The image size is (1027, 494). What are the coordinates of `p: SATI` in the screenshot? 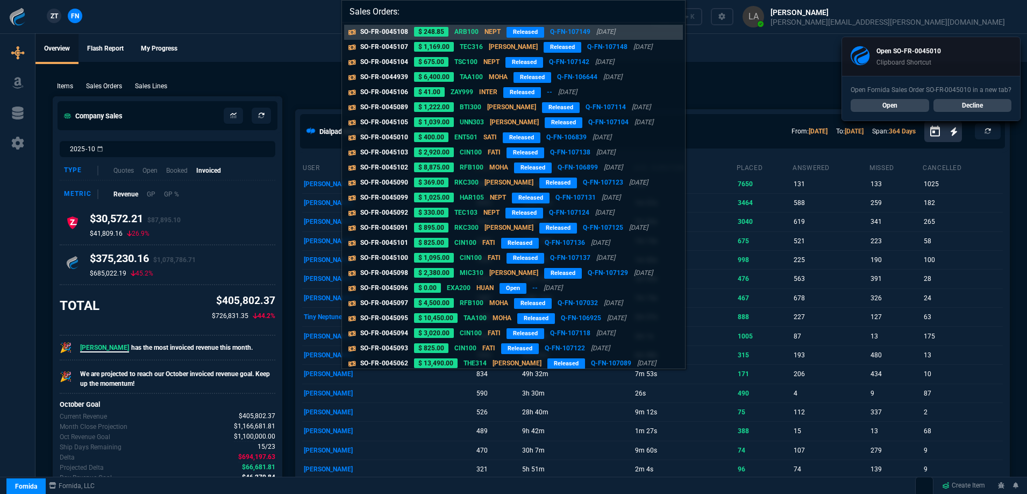 It's located at (490, 137).